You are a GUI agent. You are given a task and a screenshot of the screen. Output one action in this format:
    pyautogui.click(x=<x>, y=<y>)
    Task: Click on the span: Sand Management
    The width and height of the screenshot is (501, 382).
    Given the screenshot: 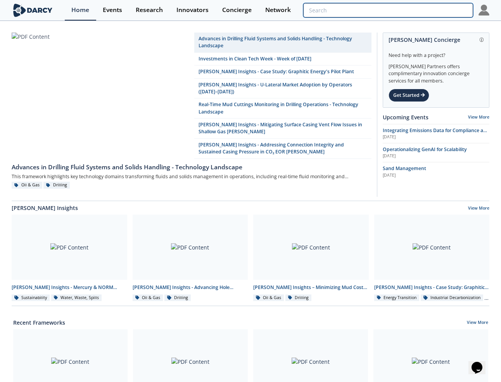 What is the action you would take?
    pyautogui.click(x=405, y=168)
    